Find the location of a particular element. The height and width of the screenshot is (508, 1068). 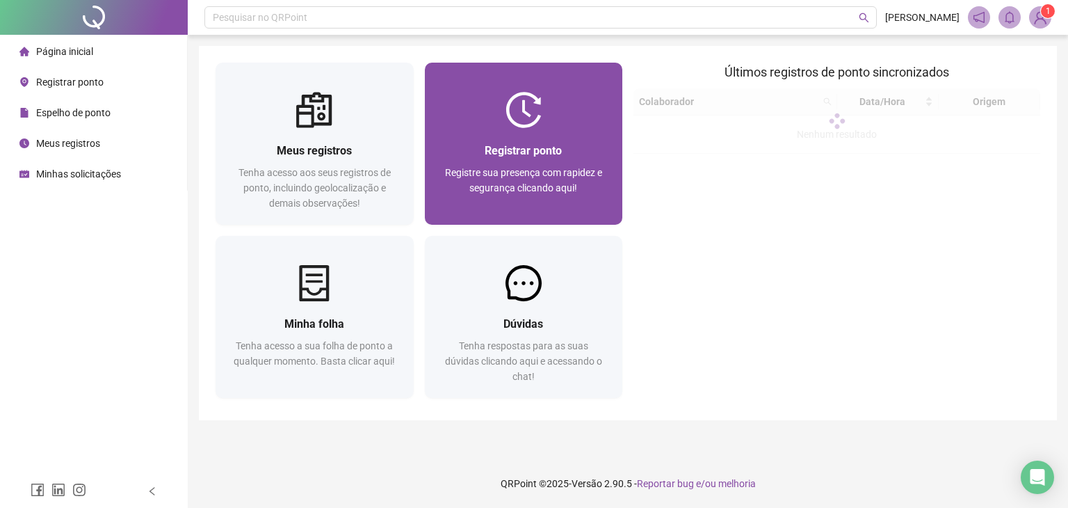

span: bell is located at coordinates (1010, 17).